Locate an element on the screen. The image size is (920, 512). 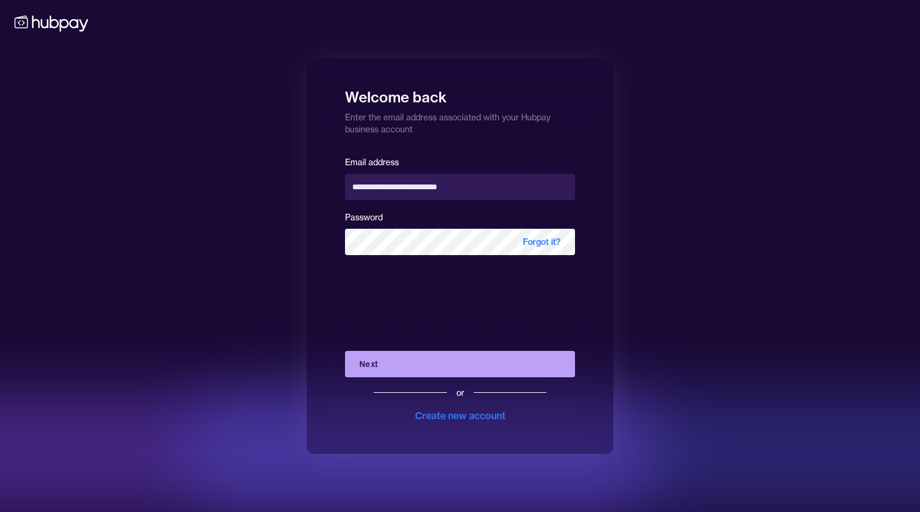
button: Next is located at coordinates (460, 364).